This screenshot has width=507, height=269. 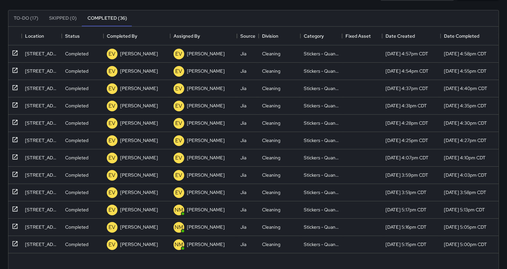 What do you see at coordinates (270, 36) in the screenshot?
I see `div: Division` at bounding box center [270, 36].